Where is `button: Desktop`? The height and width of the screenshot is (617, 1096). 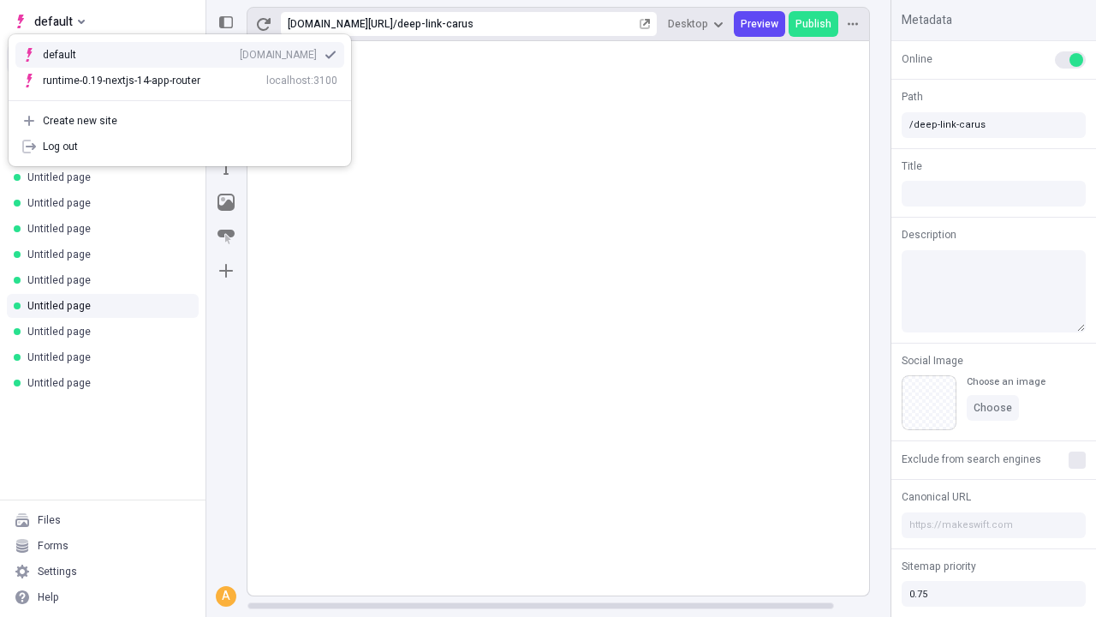 button: Desktop is located at coordinates (695, 24).